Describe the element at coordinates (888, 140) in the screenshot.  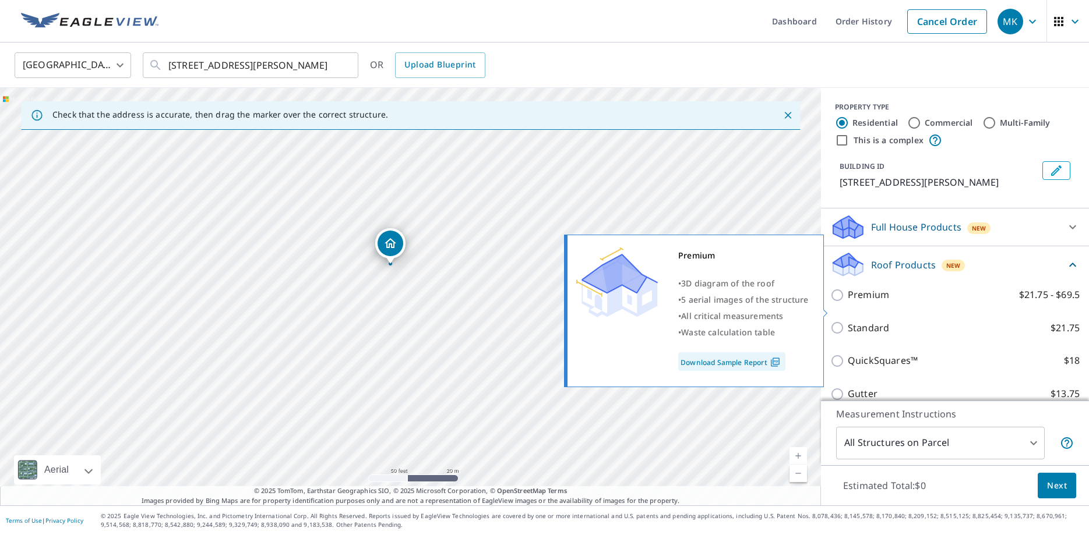
I see `label: This is a complex` at that location.